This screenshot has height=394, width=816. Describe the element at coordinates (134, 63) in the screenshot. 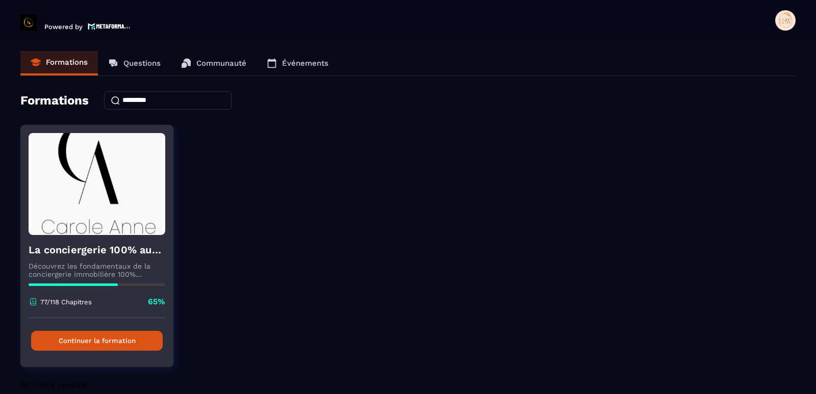

I see `a: Questions` at that location.